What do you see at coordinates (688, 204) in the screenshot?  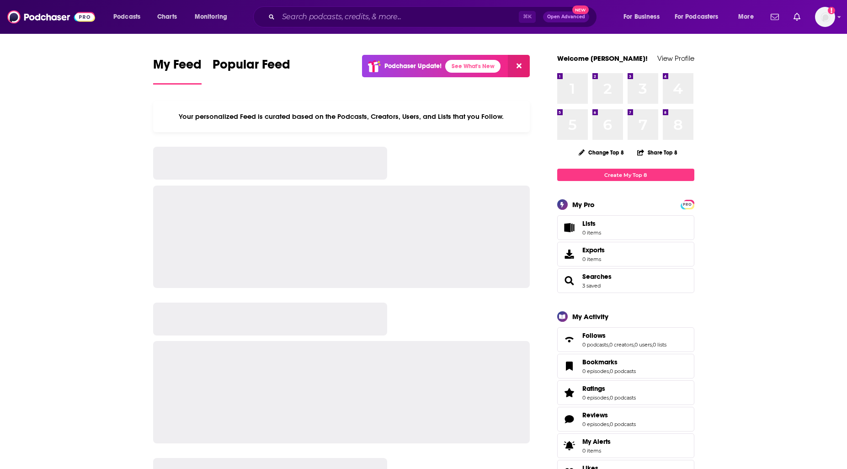 I see `span: PRO` at bounding box center [688, 204].